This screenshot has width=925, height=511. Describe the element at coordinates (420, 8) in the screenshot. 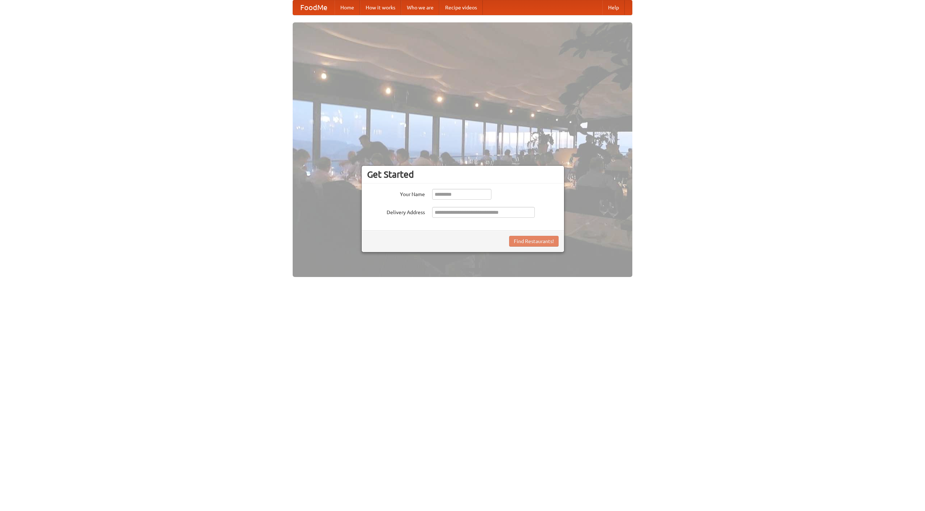

I see `a: Who we are` at that location.